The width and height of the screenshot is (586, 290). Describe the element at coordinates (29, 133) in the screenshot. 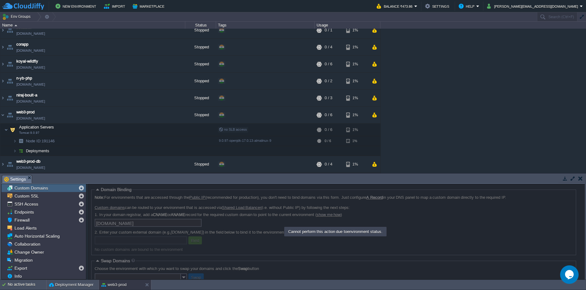

I see `span: Tomcat 9.0.97` at that location.